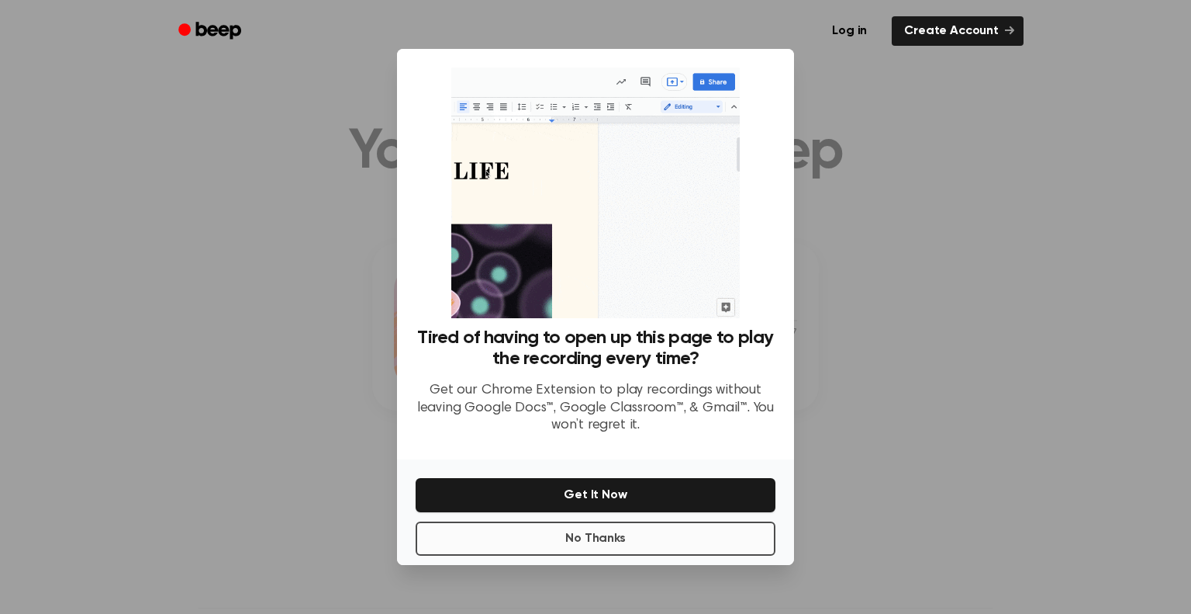 The height and width of the screenshot is (614, 1191). What do you see at coordinates (595, 192) in the screenshot?
I see `img: Beep extension in action` at bounding box center [595, 192].